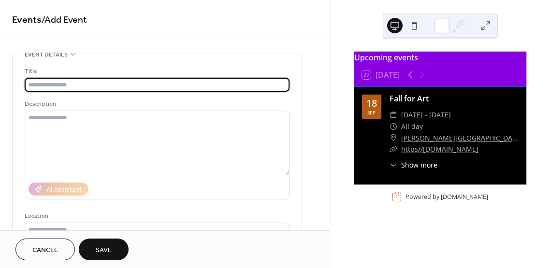  What do you see at coordinates (103, 250) in the screenshot?
I see `span: Save` at bounding box center [103, 250].